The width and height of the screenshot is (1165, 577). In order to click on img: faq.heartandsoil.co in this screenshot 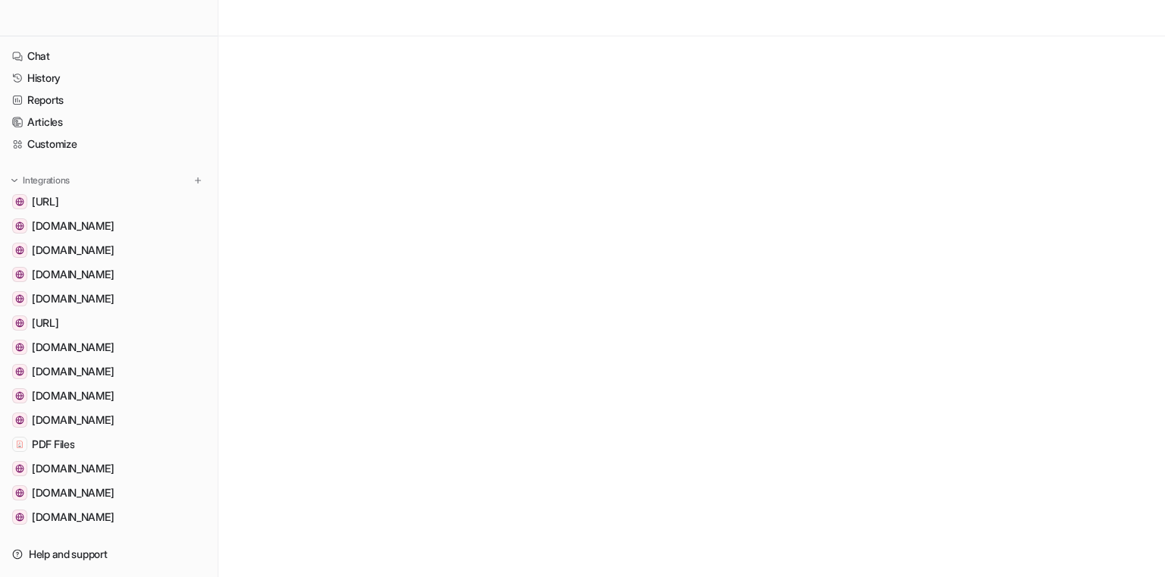, I will do `click(20, 493)`.